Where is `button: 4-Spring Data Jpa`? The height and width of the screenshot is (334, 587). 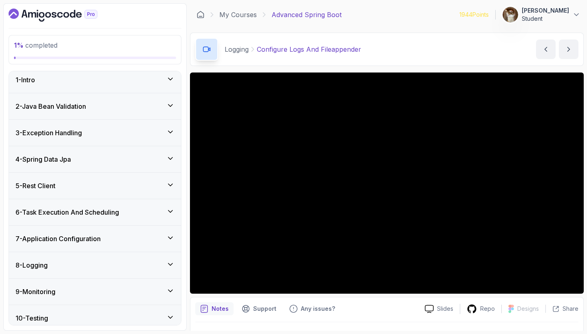
button: 4-Spring Data Jpa is located at coordinates (95, 159).